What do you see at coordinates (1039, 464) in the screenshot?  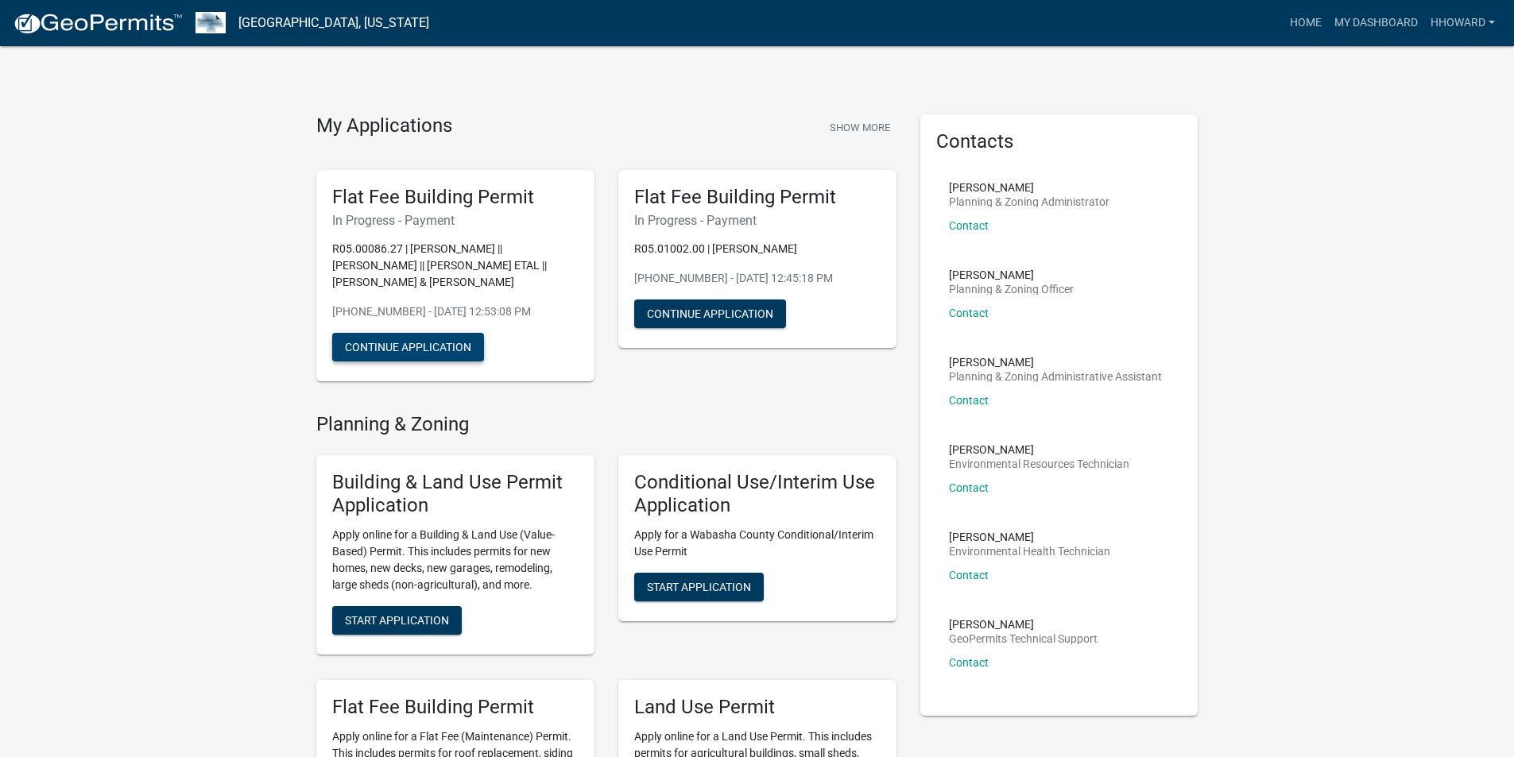 I see `p: Environmental Resources Technician` at bounding box center [1039, 464].